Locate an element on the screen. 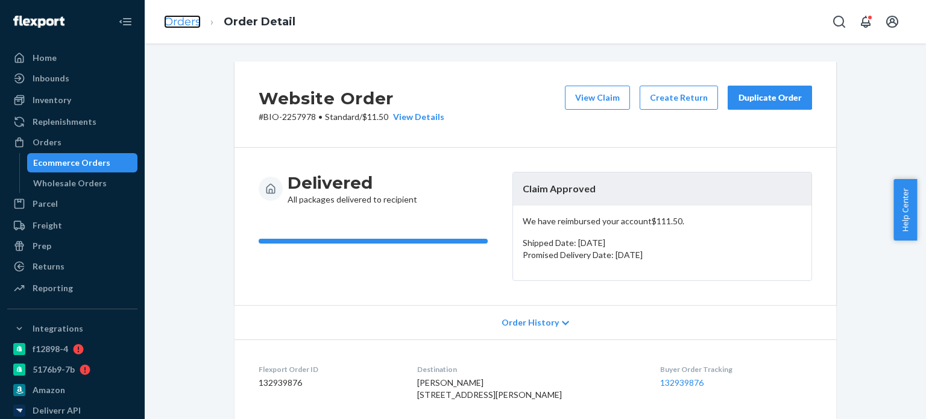 Image resolution: width=926 pixels, height=419 pixels. span: Standard is located at coordinates (342, 116).